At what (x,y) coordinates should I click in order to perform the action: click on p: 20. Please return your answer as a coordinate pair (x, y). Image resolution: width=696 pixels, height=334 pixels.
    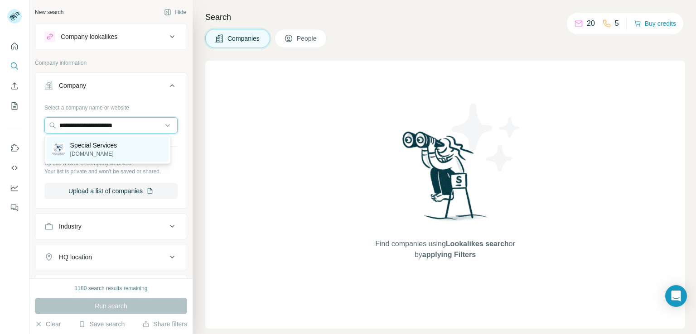
    Looking at the image, I should click on (591, 24).